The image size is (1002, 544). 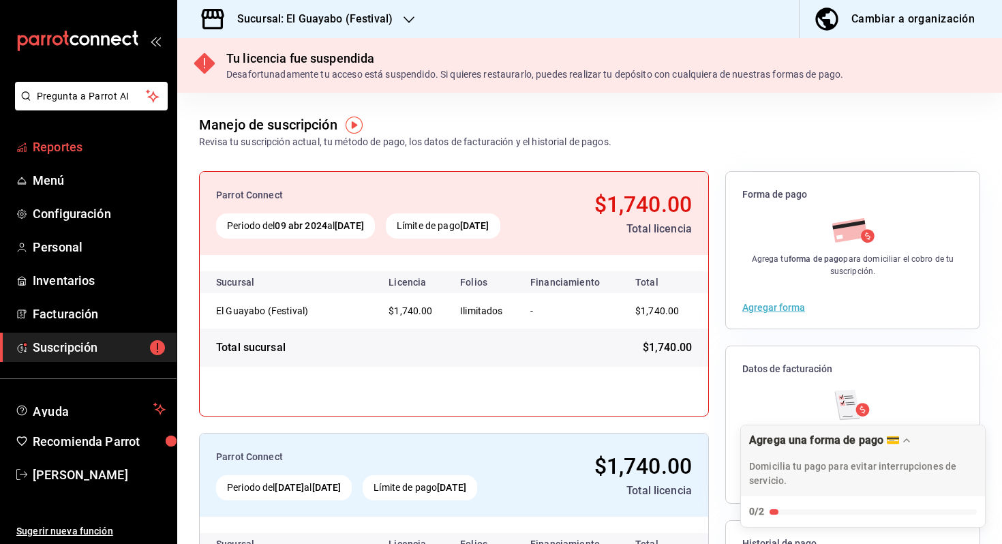 I want to click on div: Total sucursal, so click(x=251, y=347).